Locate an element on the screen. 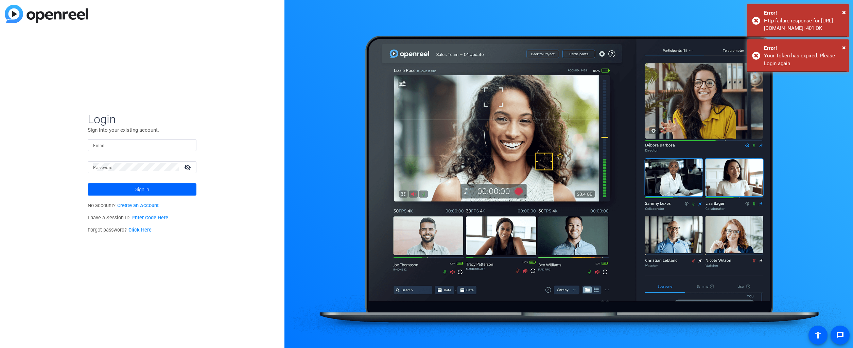 The image size is (853, 348). mat-label: Email is located at coordinates (99, 146).